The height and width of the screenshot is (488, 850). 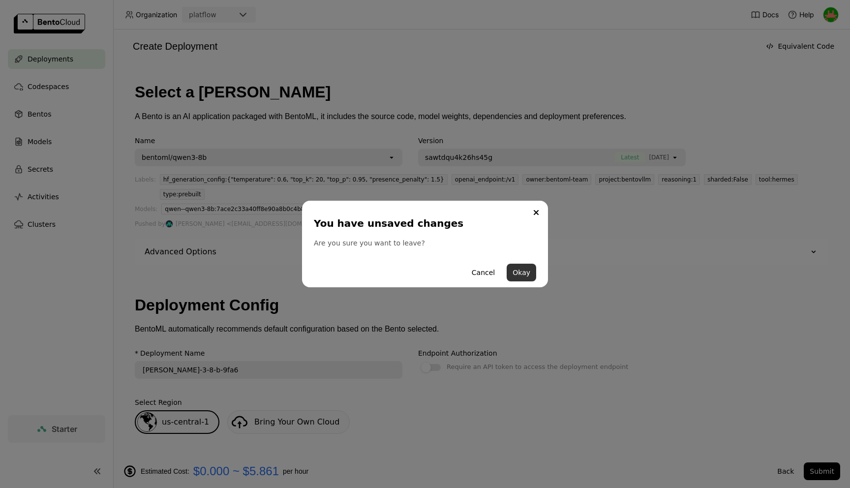 I want to click on button: Okay, so click(x=521, y=272).